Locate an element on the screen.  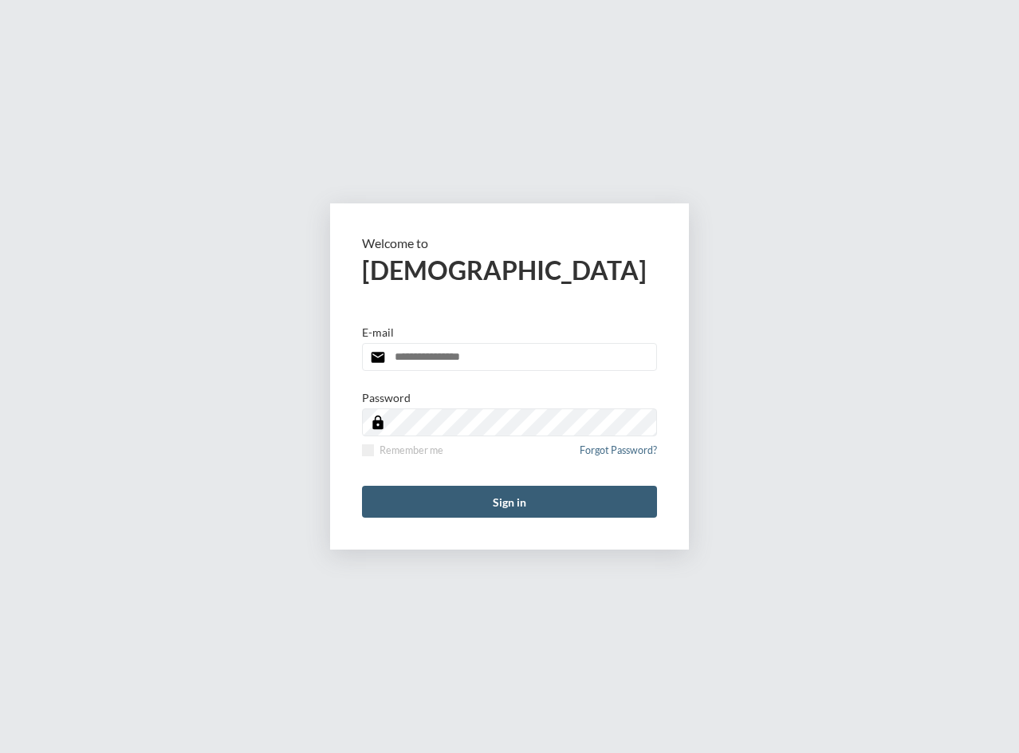
a: Forgot Password? is located at coordinates (618, 454).